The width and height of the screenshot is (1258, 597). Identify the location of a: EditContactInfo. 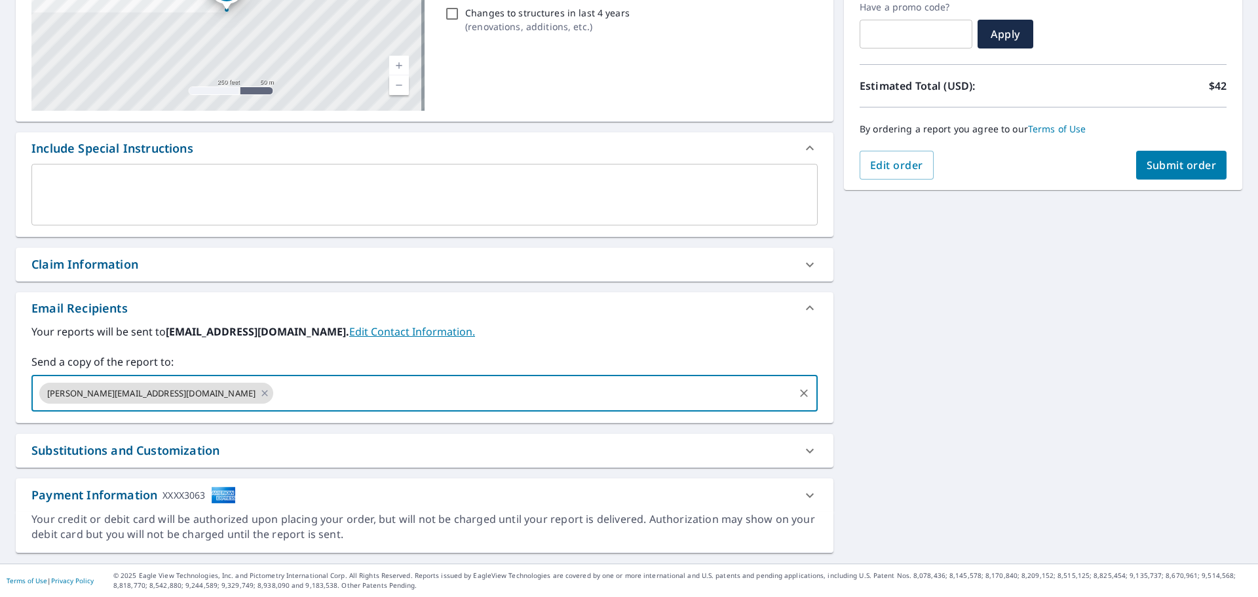
(412, 332).